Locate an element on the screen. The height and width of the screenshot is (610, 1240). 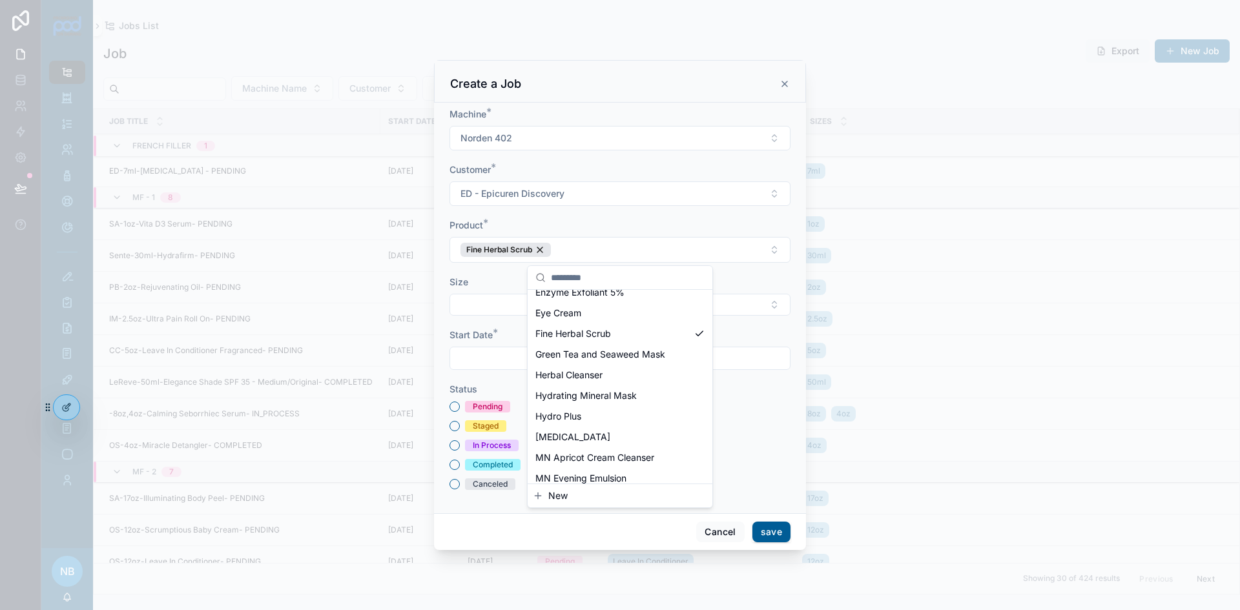
span: MN Apricot Cream Cleanser is located at coordinates (595, 458).